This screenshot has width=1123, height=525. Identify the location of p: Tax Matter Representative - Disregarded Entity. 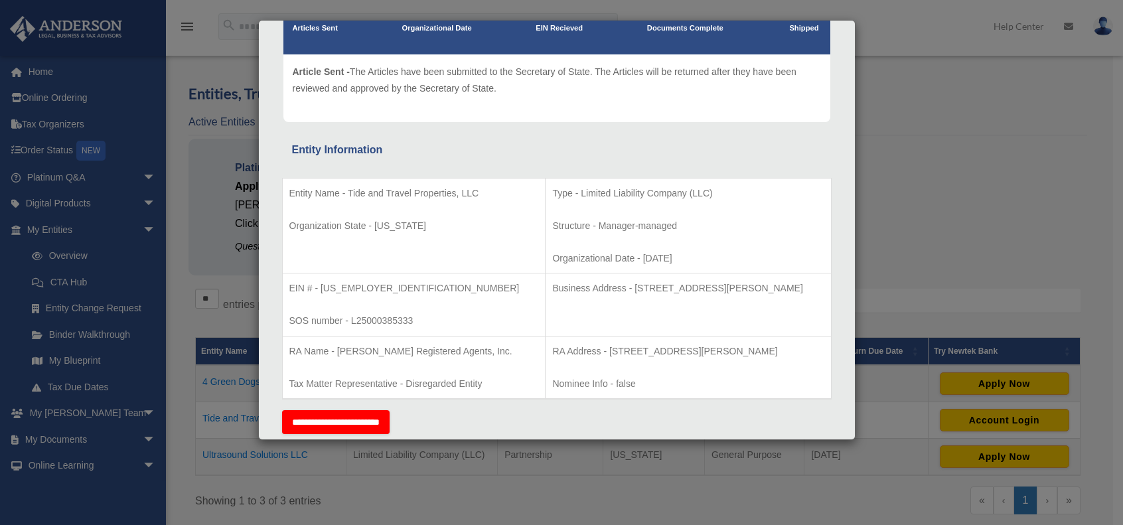
(414, 384).